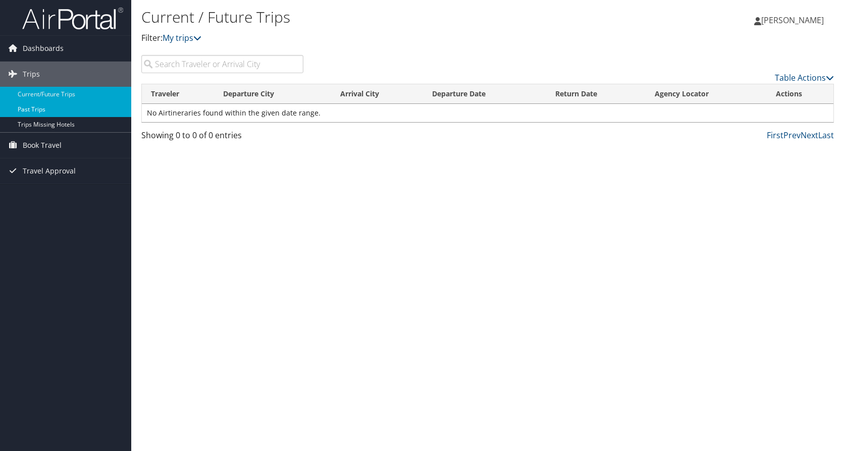 The width and height of the screenshot is (844, 451). I want to click on a: Prev, so click(792, 135).